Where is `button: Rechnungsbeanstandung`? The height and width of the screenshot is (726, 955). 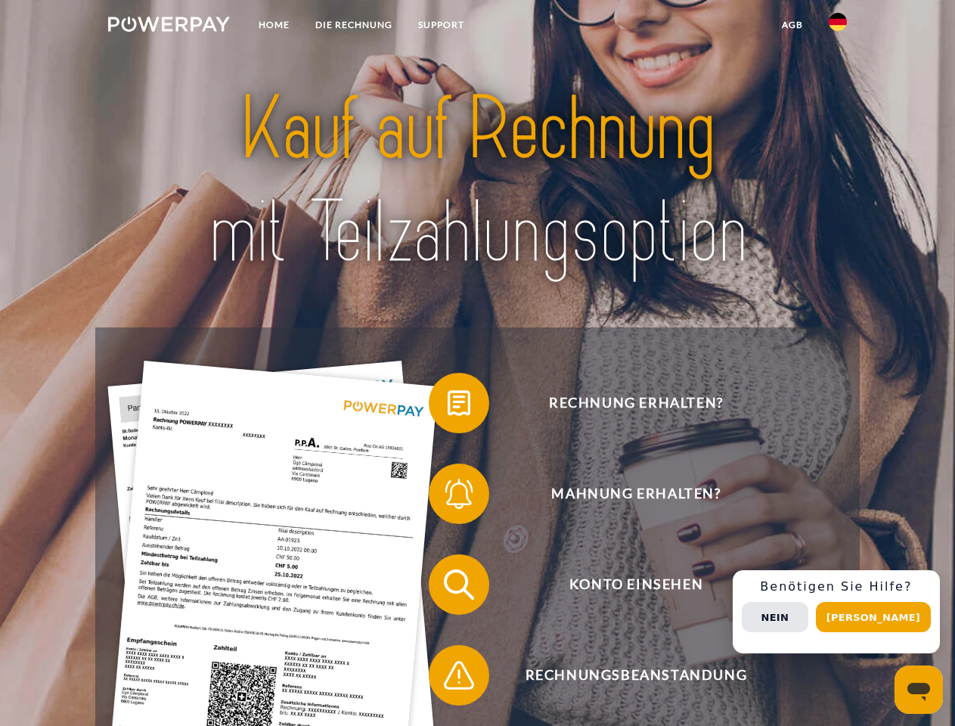
button: Rechnungsbeanstandung is located at coordinates (626, 675).